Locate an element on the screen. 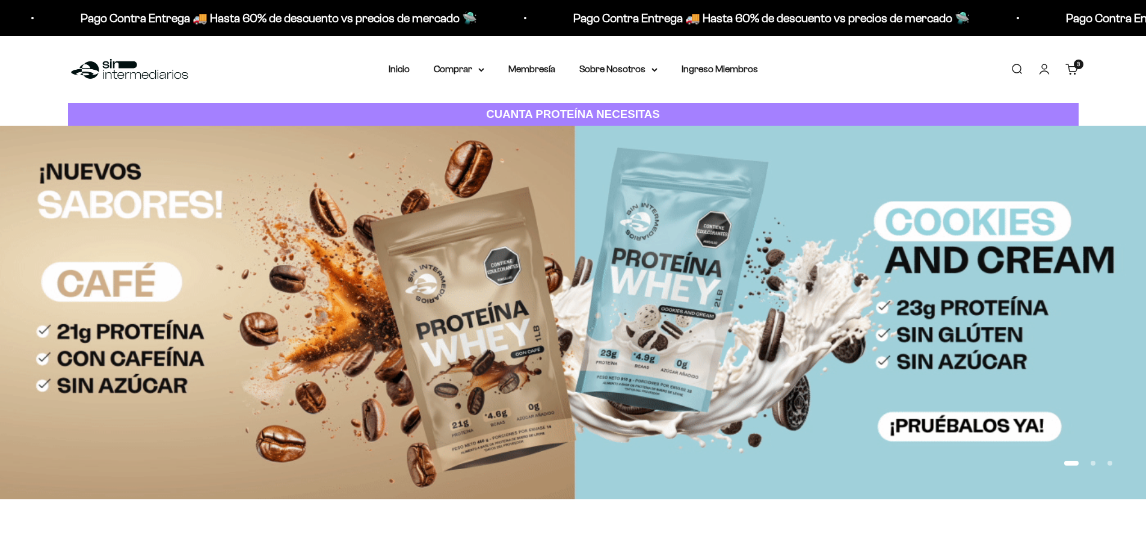 The width and height of the screenshot is (1146, 548). a: Membresía is located at coordinates (532, 69).